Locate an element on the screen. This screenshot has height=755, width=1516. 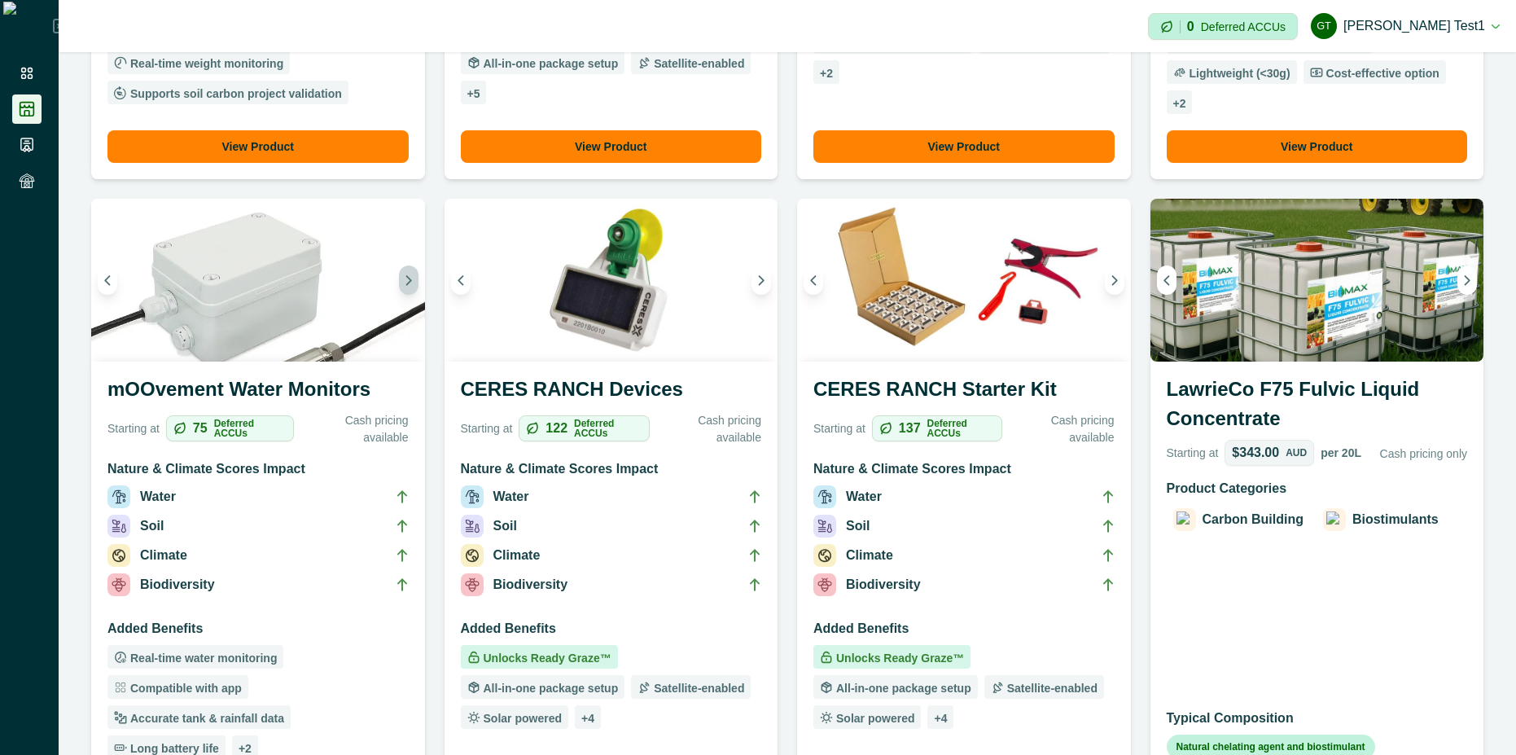
img: Logo is located at coordinates (28, 26).